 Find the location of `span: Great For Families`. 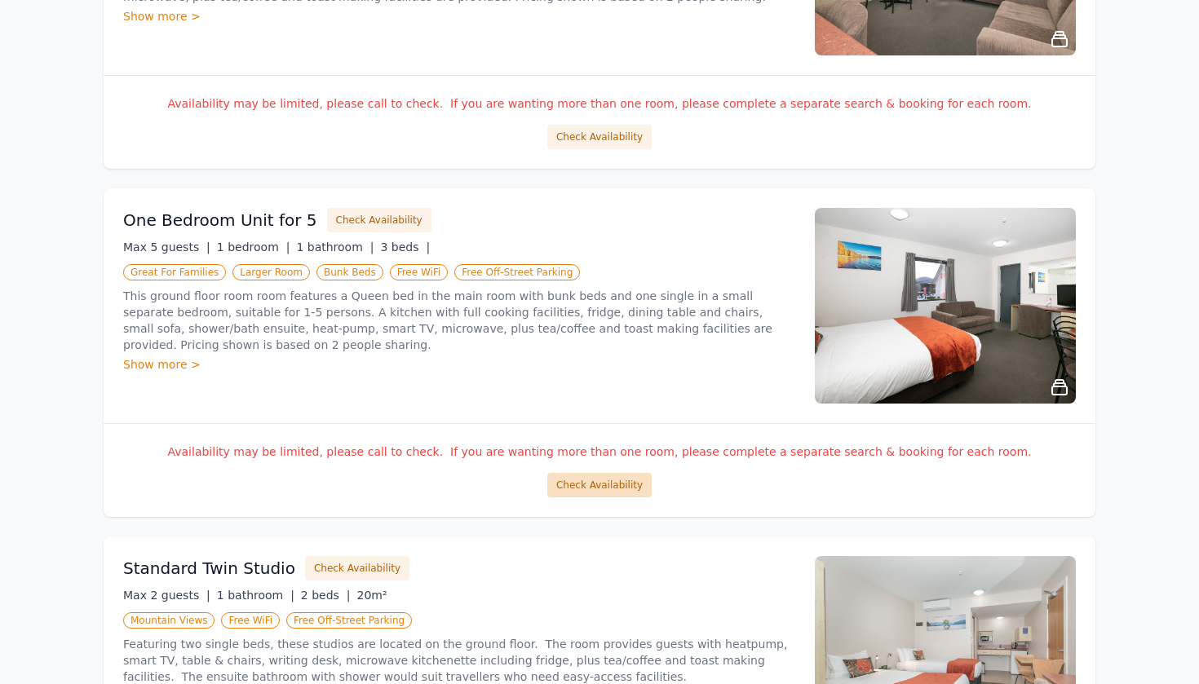

span: Great For Families is located at coordinates (175, 272).